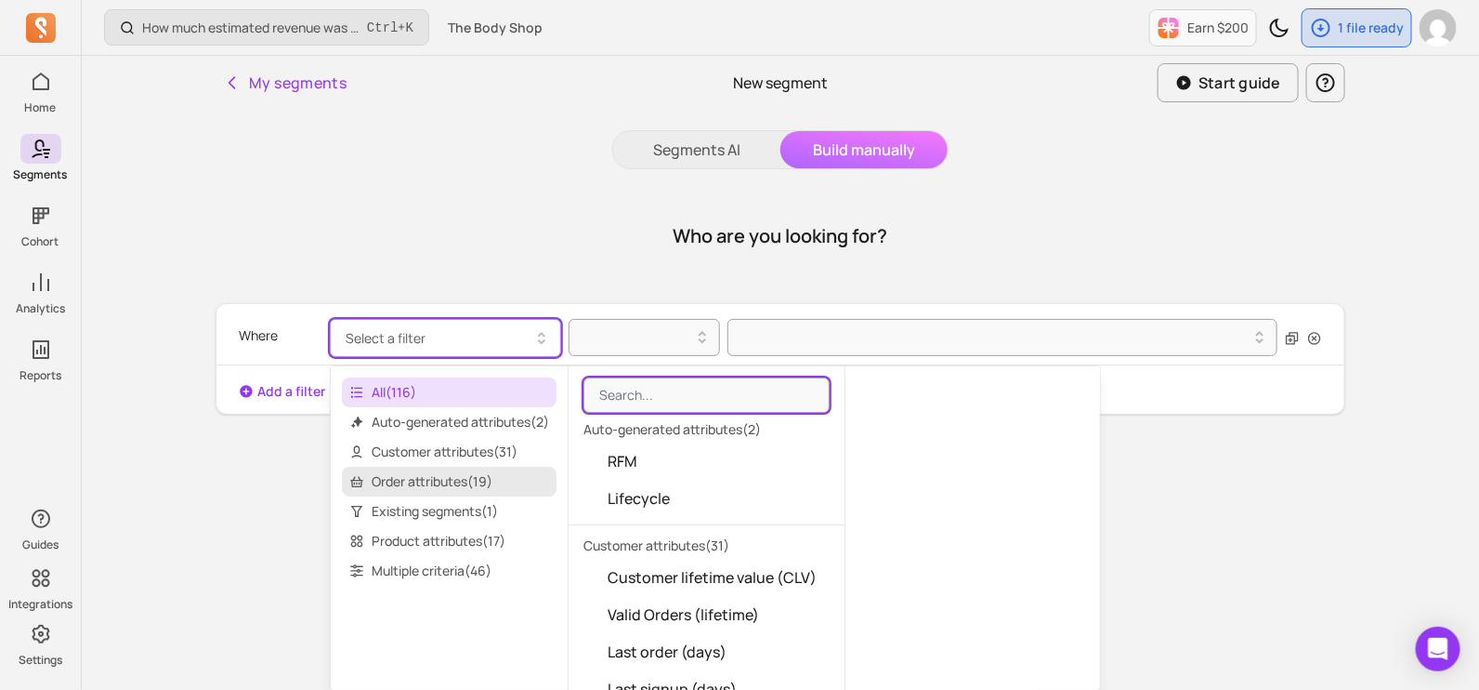 The image size is (1479, 690). I want to click on button: Build manually, so click(864, 150).